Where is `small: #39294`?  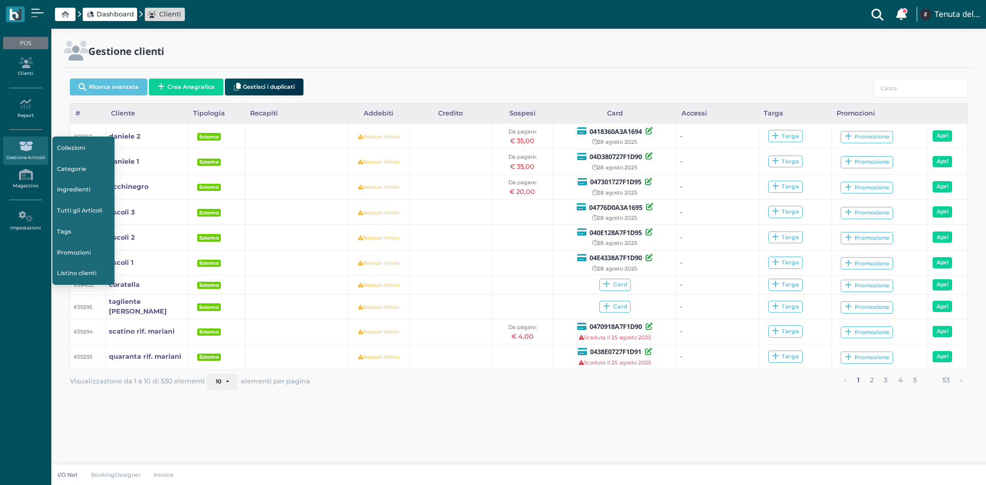 small: #39294 is located at coordinates (83, 332).